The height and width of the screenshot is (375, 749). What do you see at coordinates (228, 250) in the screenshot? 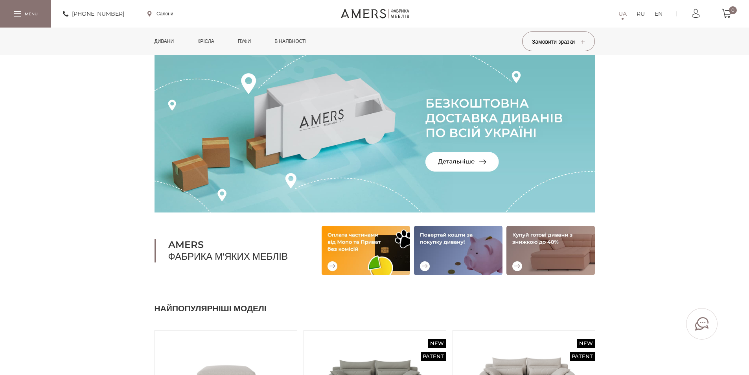
I see `h1: Фабрика м'яких меблів` at bounding box center [228, 250].